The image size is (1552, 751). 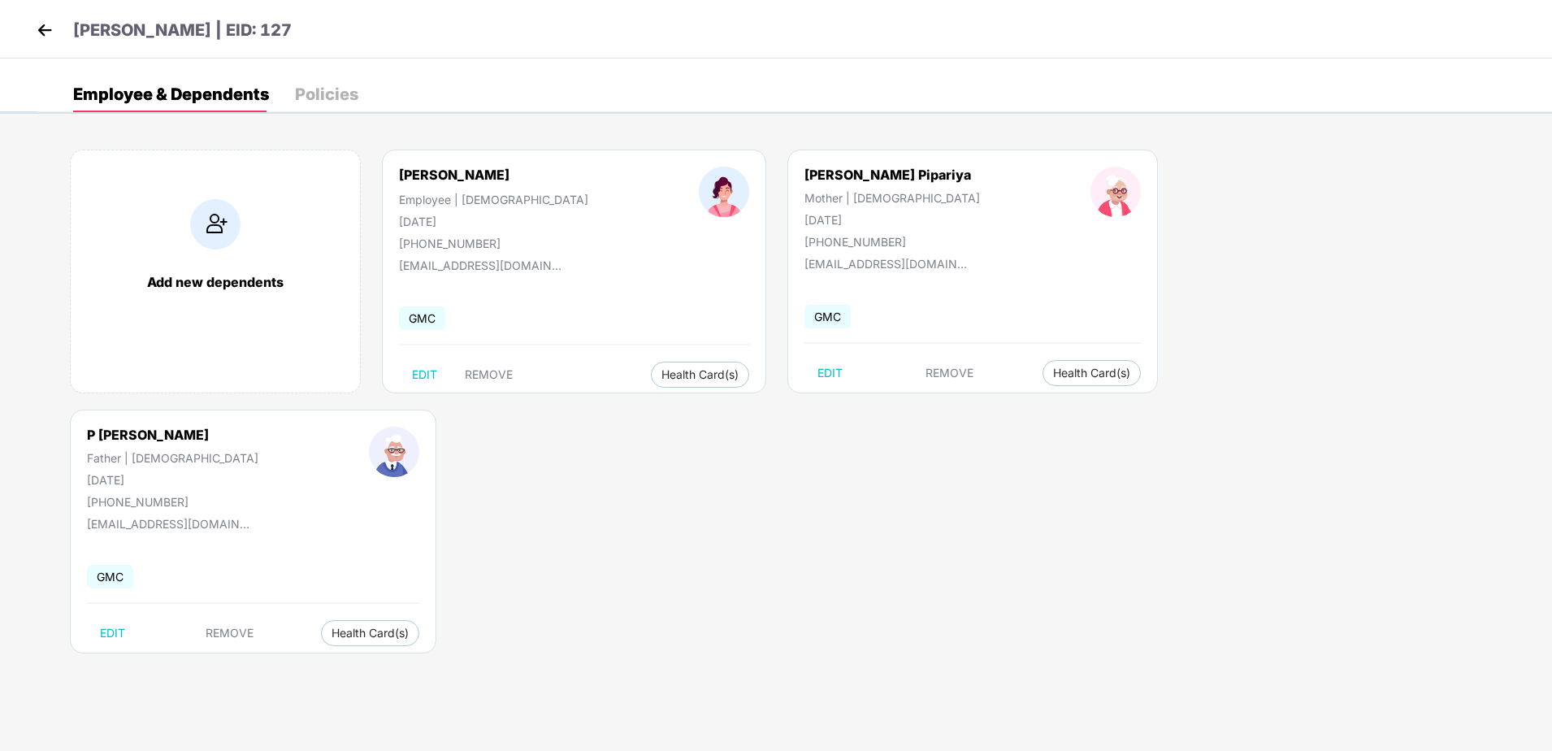 What do you see at coordinates (171, 94) in the screenshot?
I see `div: Employee & Dependents` at bounding box center [171, 94].